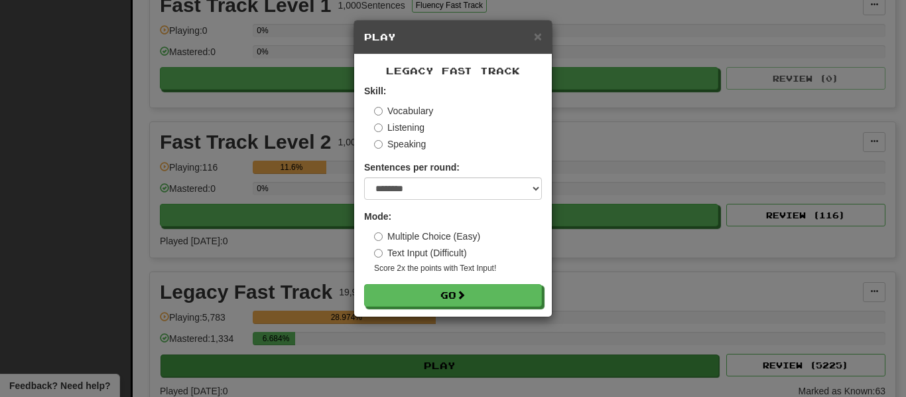 This screenshot has width=906, height=397. What do you see at coordinates (378, 216) in the screenshot?
I see `strong: Mode:` at bounding box center [378, 216].